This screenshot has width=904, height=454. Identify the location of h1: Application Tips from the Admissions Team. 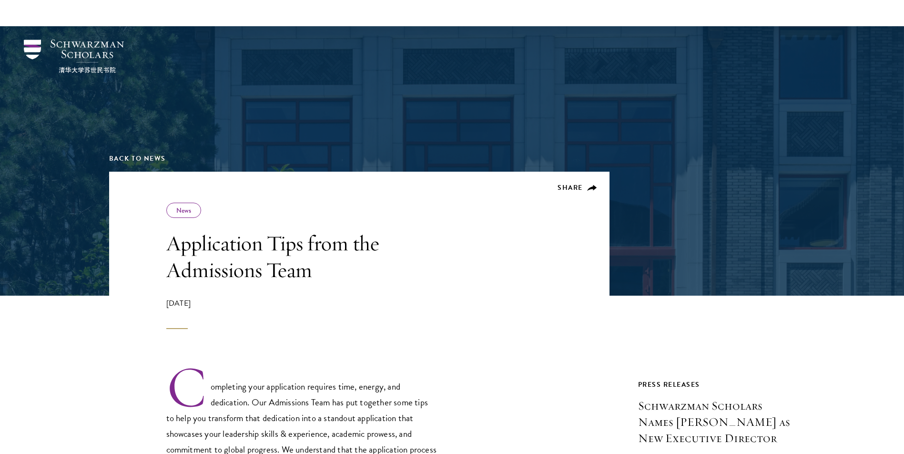
(302, 256).